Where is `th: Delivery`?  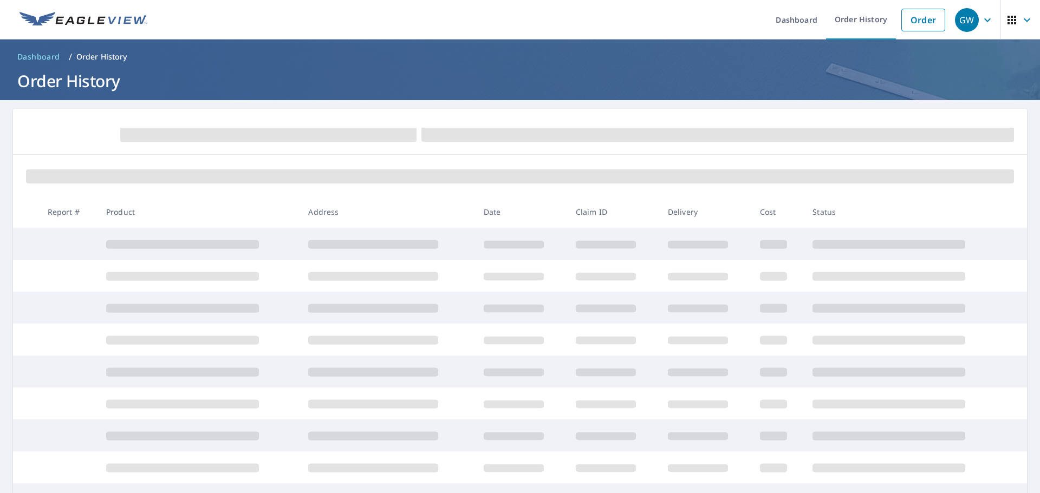 th: Delivery is located at coordinates (705, 212).